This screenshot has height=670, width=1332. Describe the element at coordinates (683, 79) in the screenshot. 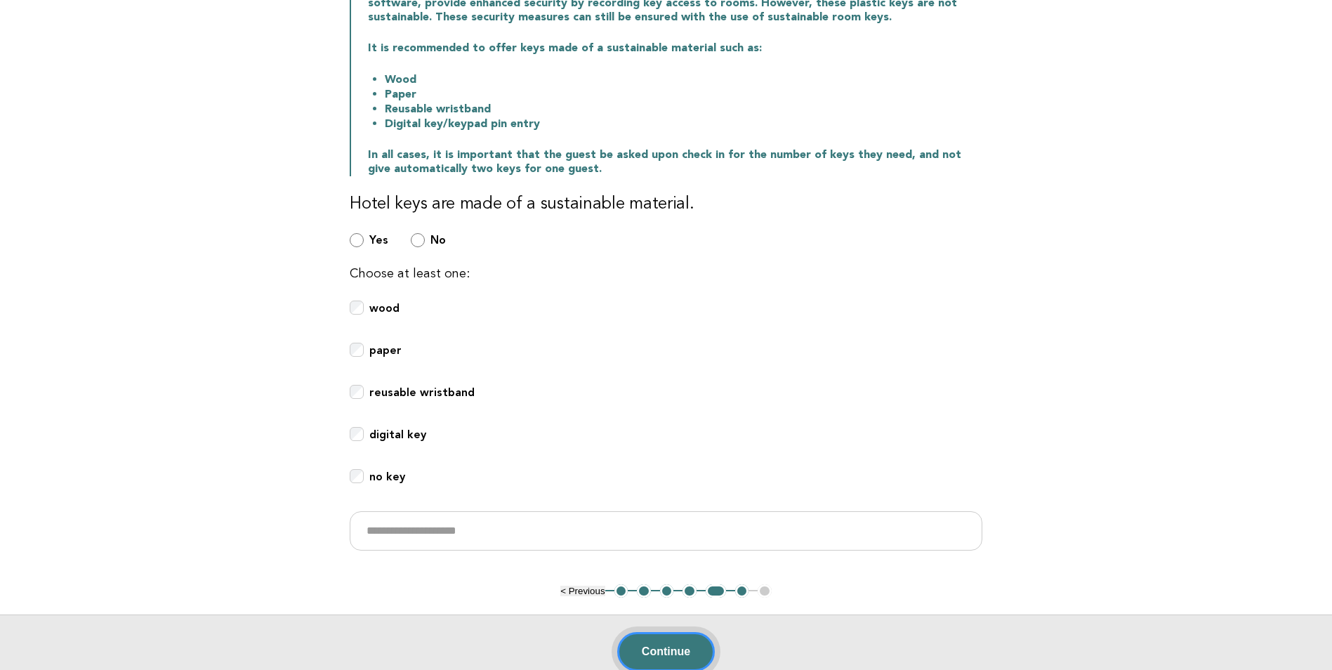

I see `li: Wood` at that location.